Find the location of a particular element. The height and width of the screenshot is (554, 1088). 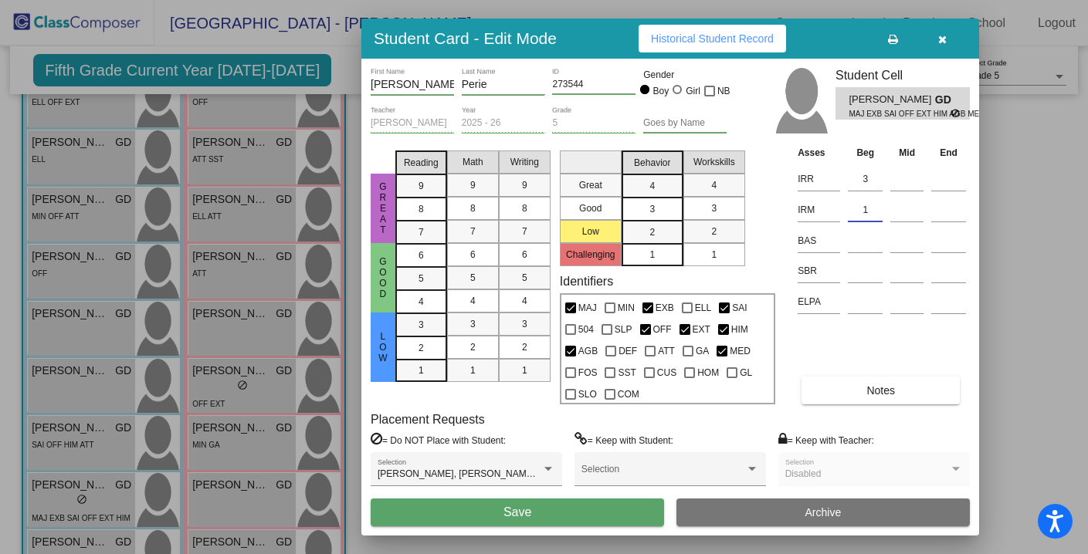

th: Asses is located at coordinates (818, 153).